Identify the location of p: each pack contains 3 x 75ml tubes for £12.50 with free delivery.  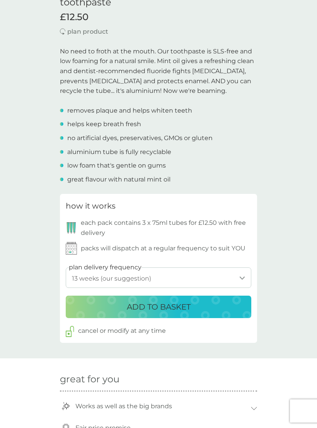
(166, 227).